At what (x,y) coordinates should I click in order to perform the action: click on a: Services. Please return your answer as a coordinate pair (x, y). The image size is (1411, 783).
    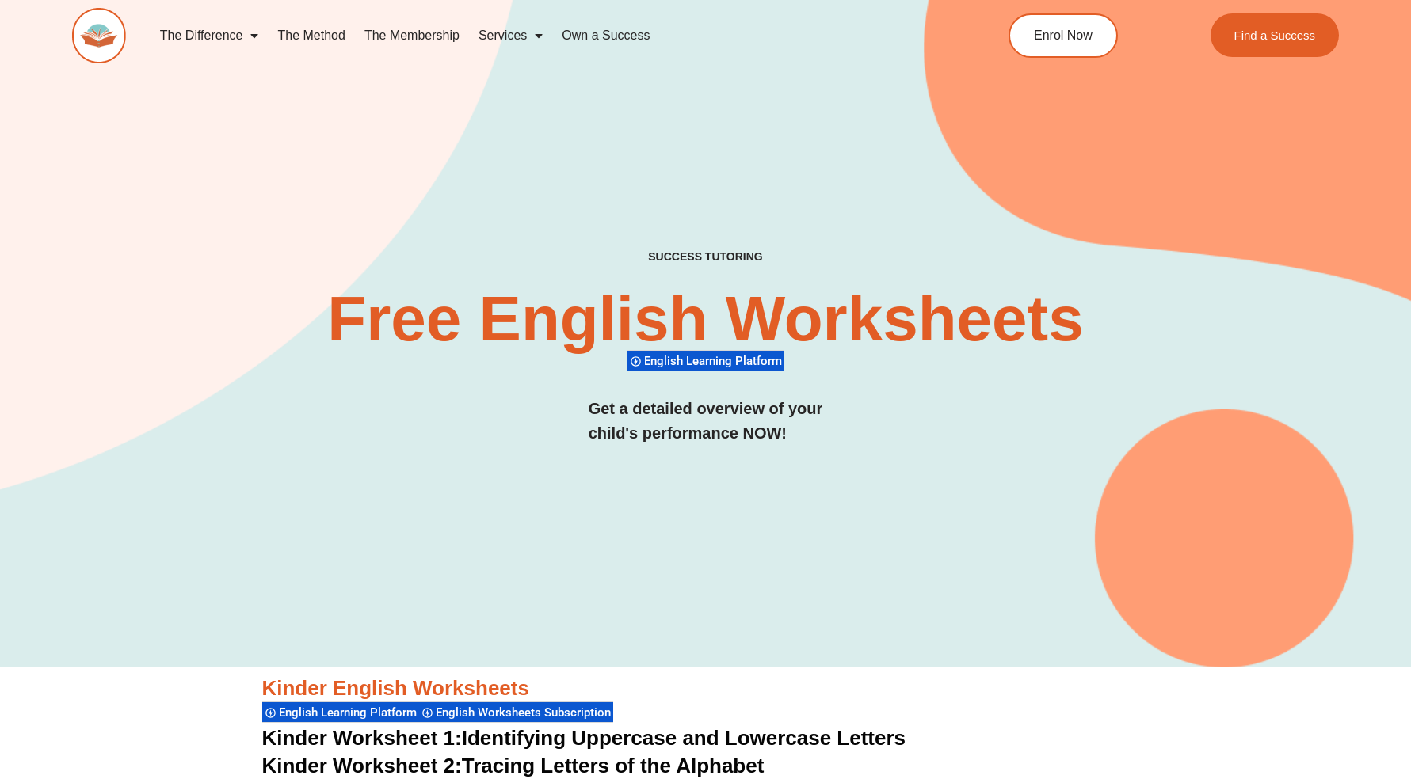
    Looking at the image, I should click on (510, 36).